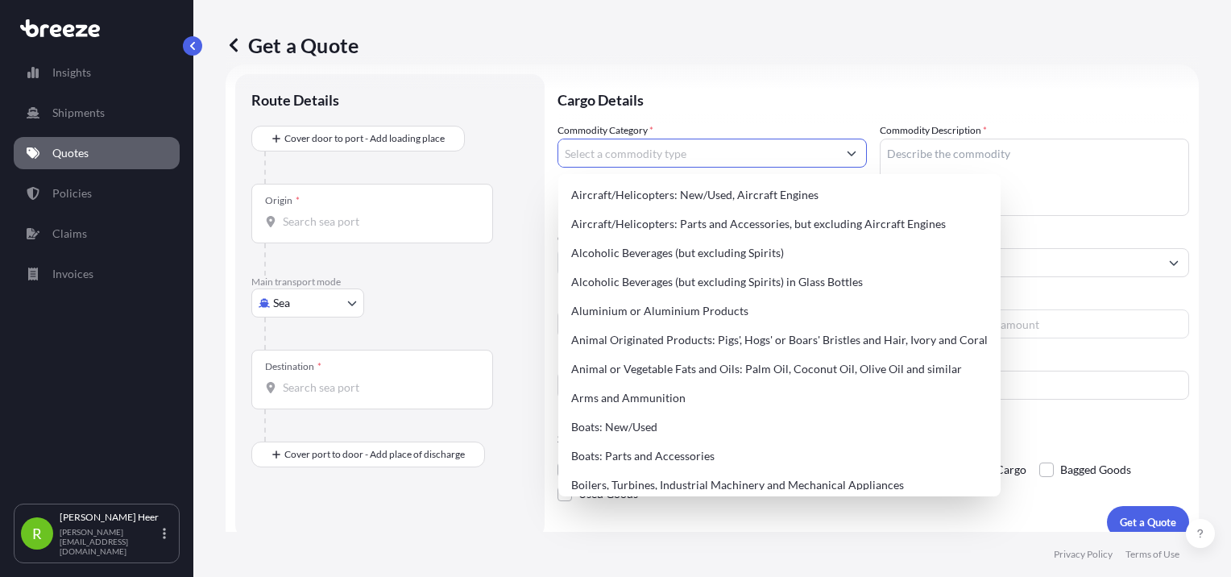  Describe the element at coordinates (1095, 470) in the screenshot. I see `span: Bagged Goods` at that location.